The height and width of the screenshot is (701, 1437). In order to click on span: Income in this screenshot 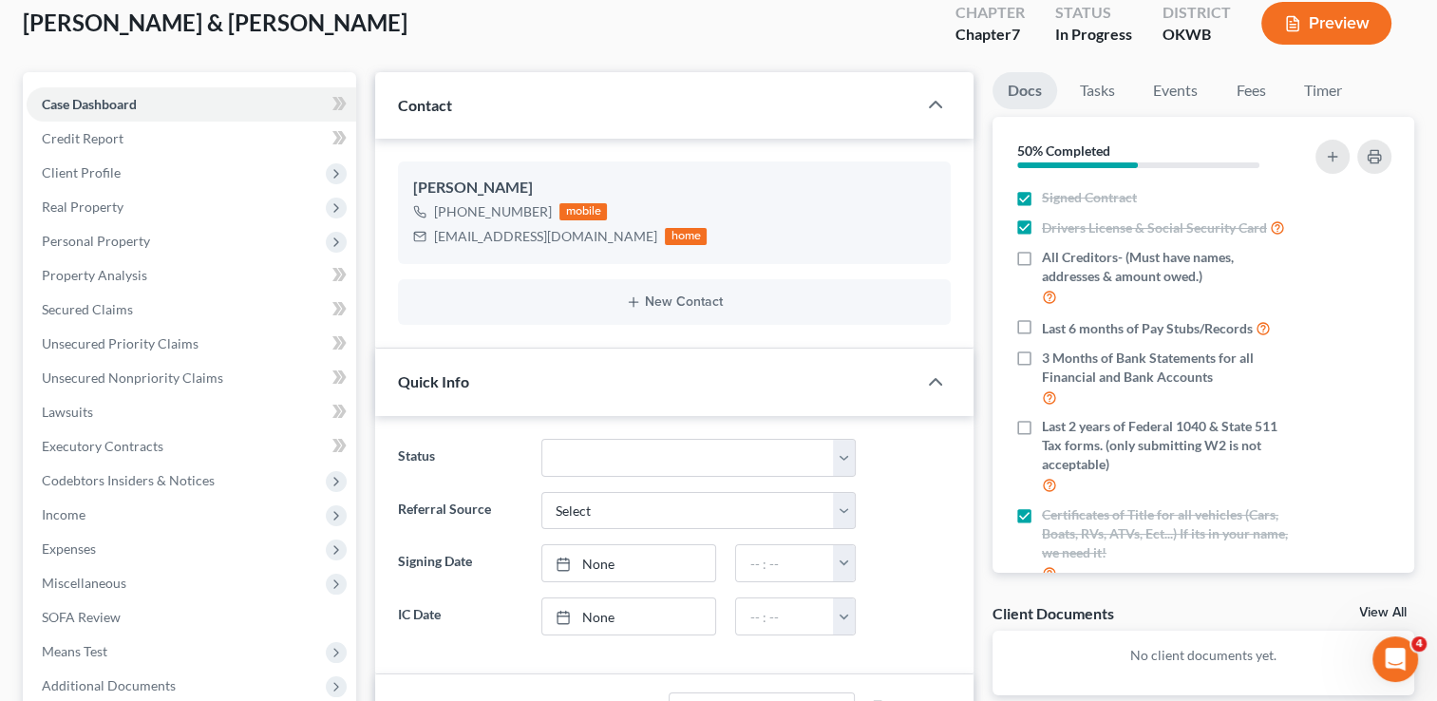, I will do `click(64, 514)`.